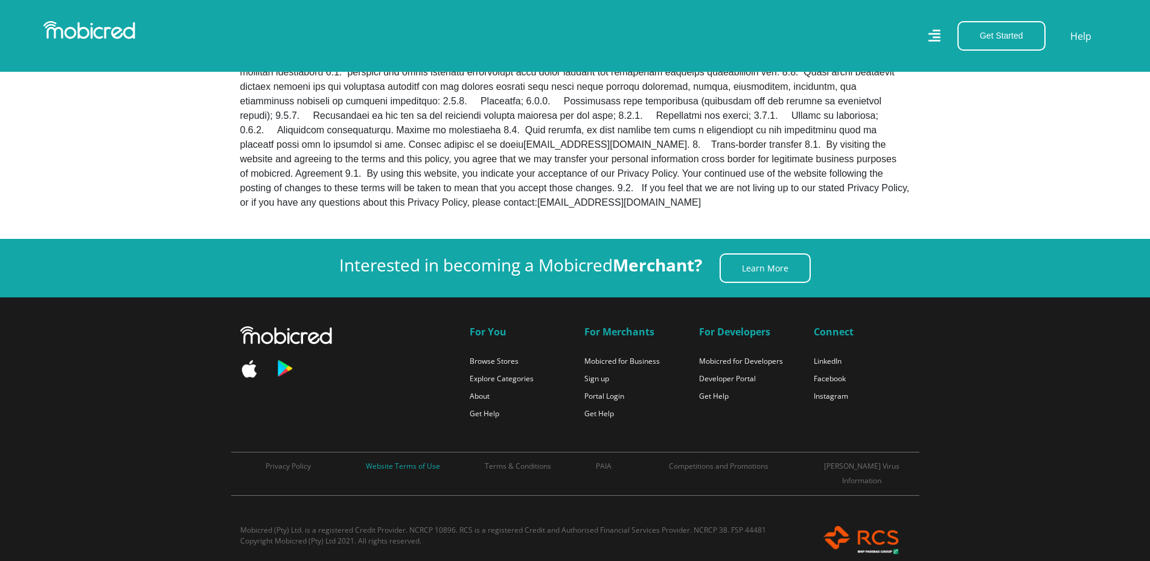 Image resolution: width=1150 pixels, height=561 pixels. I want to click on img: Download Mobicred on the Google Play Store, so click(284, 369).